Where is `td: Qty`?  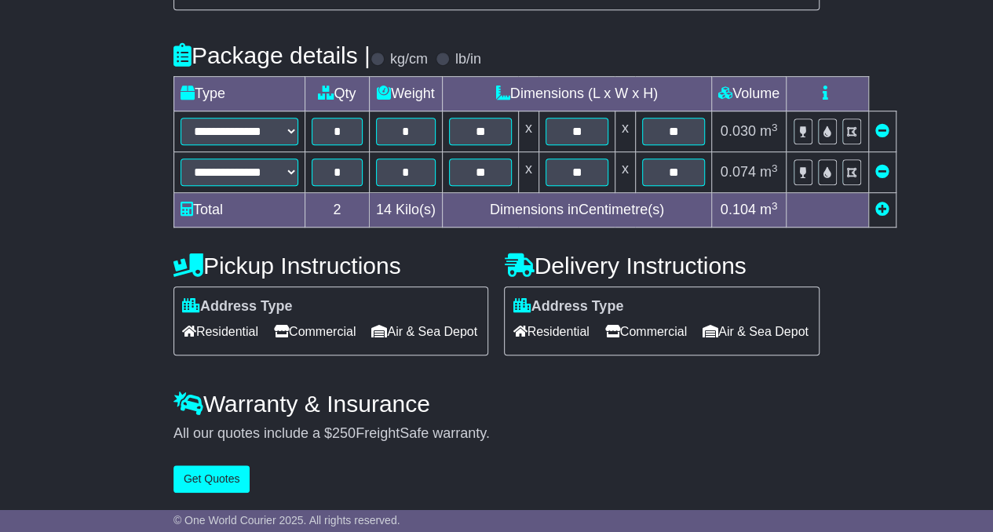 td: Qty is located at coordinates (337, 94).